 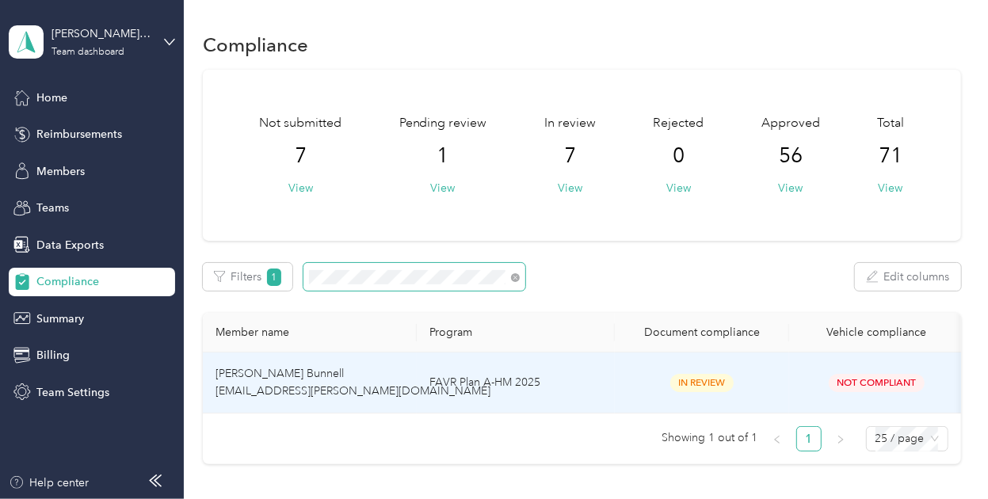 I want to click on span: Total, so click(x=891, y=124).